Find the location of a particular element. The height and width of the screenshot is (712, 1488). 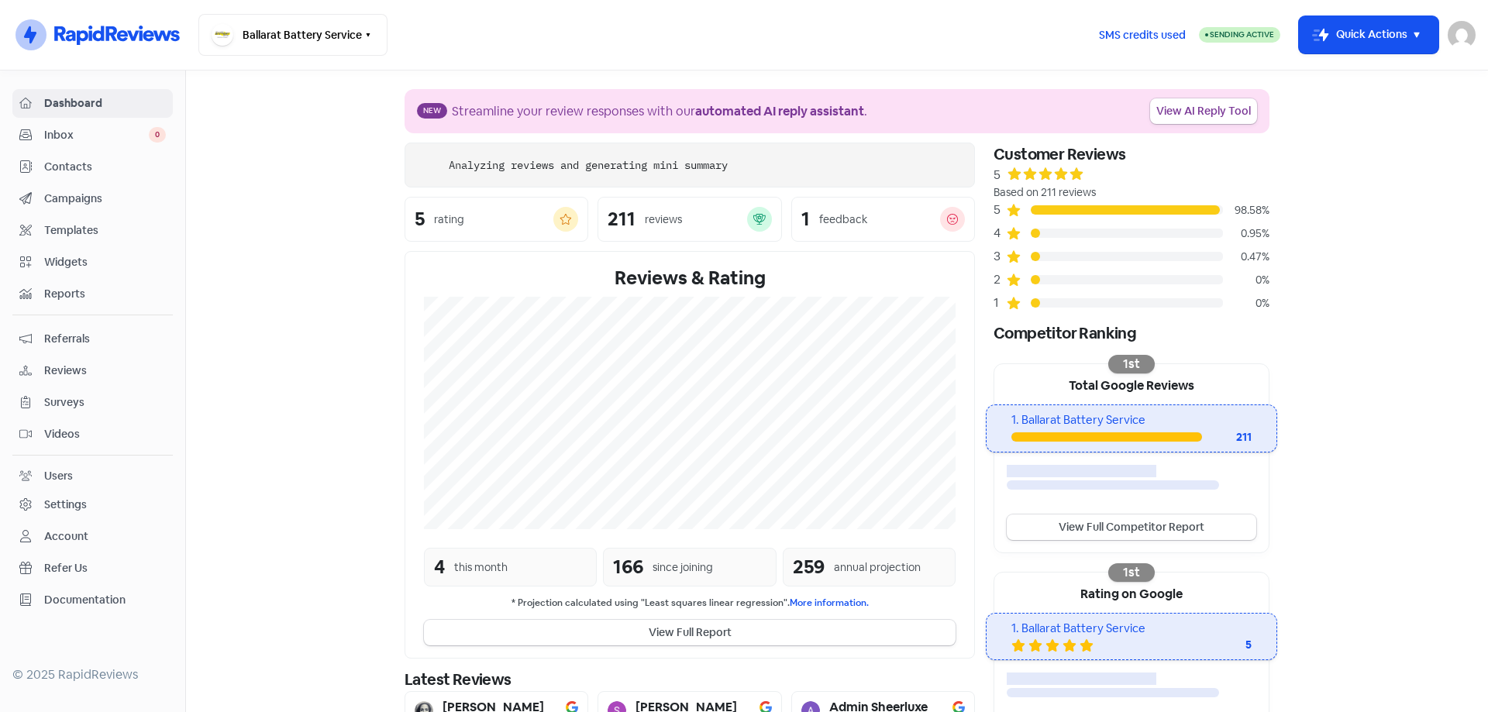

span: Contacts is located at coordinates (105, 167).